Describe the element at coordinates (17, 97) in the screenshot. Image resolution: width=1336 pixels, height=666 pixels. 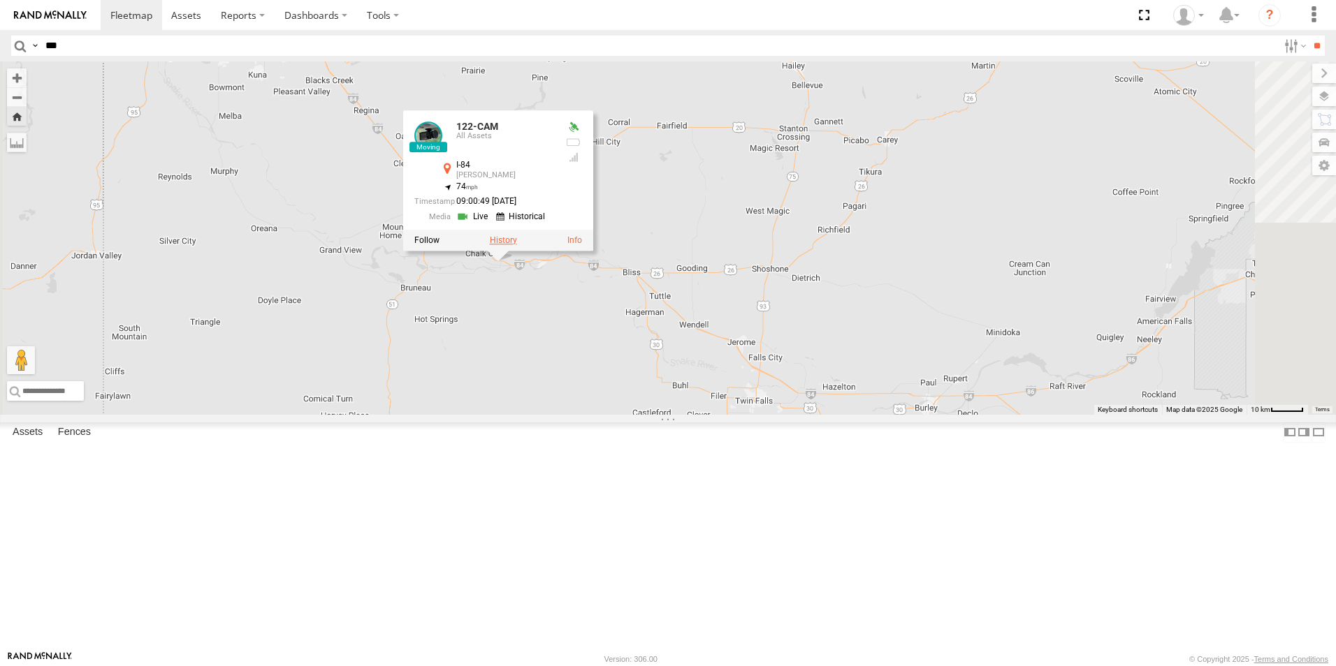
I see `button: Zoom out` at that location.